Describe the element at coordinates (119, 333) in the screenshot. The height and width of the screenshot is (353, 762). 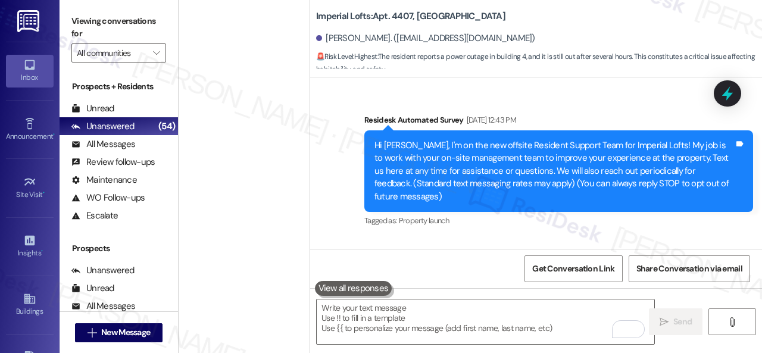
I see `button: New Message` at that location.